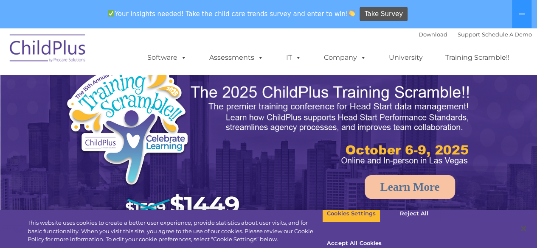 Image resolution: width=537 pixels, height=248 pixels. What do you see at coordinates (410, 187) in the screenshot?
I see `a: Learn More` at bounding box center [410, 187].